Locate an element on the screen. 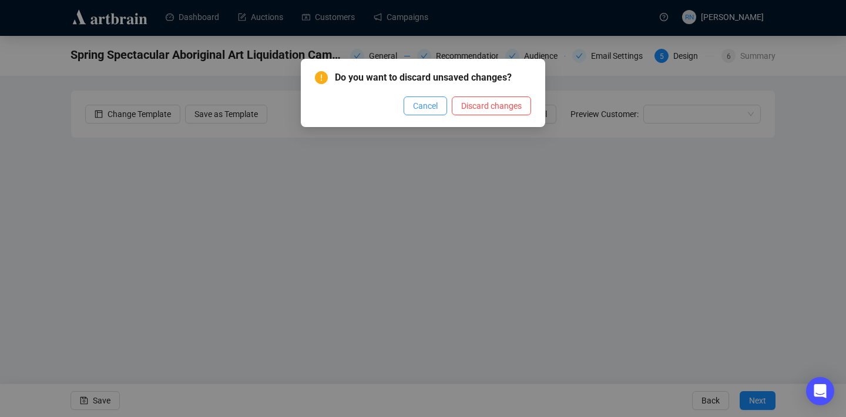  button: Discard changes is located at coordinates (491, 106).